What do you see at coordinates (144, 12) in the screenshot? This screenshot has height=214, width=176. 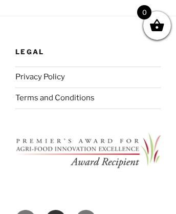 I see `span: 0` at bounding box center [144, 12].